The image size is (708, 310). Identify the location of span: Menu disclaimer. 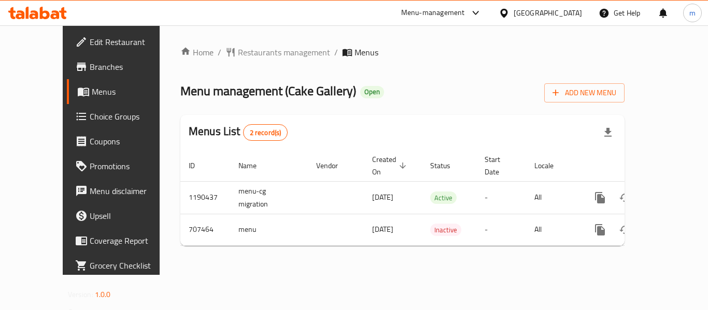
(131, 191).